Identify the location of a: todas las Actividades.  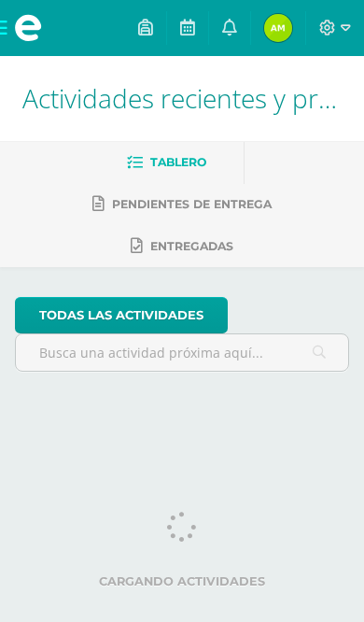
(121, 315).